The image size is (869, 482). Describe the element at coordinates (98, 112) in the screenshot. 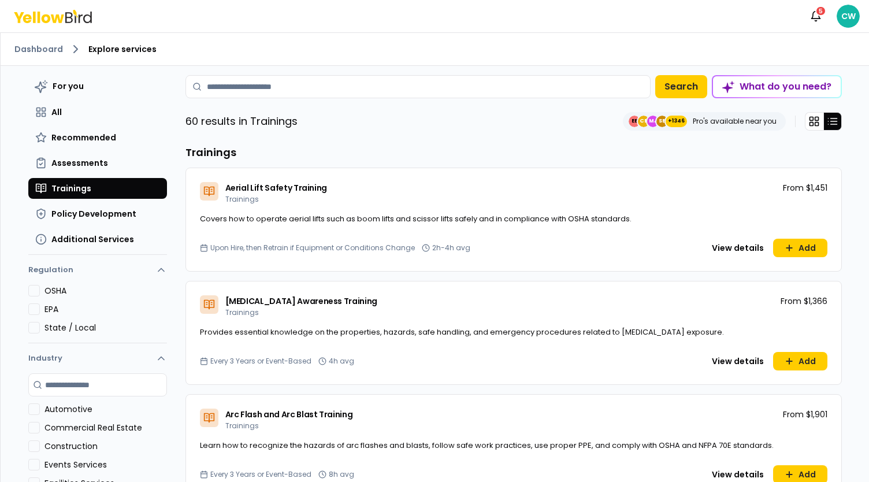

I see `button: All` at that location.